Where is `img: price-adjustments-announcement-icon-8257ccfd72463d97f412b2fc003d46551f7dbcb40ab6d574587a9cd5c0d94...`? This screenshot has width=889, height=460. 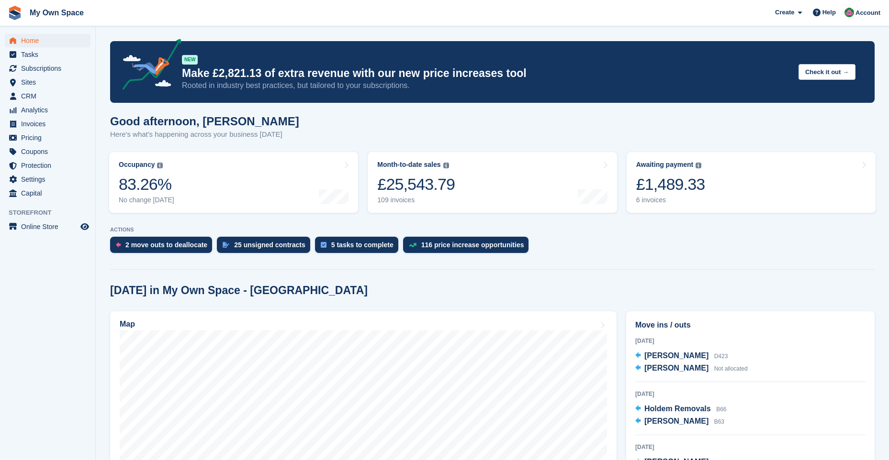
img: price-adjustments-announcement-icon-8257ccfd72463d97f412b2fc003d46551f7dbcb40ab6d574587a9cd5c0d94... is located at coordinates (148, 66).